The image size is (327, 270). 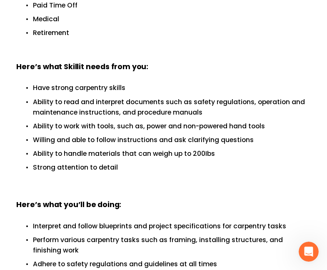 What do you see at coordinates (172, 139) in the screenshot?
I see `p: Willing and able to follow instructions and ask clarifying questions` at bounding box center [172, 139].